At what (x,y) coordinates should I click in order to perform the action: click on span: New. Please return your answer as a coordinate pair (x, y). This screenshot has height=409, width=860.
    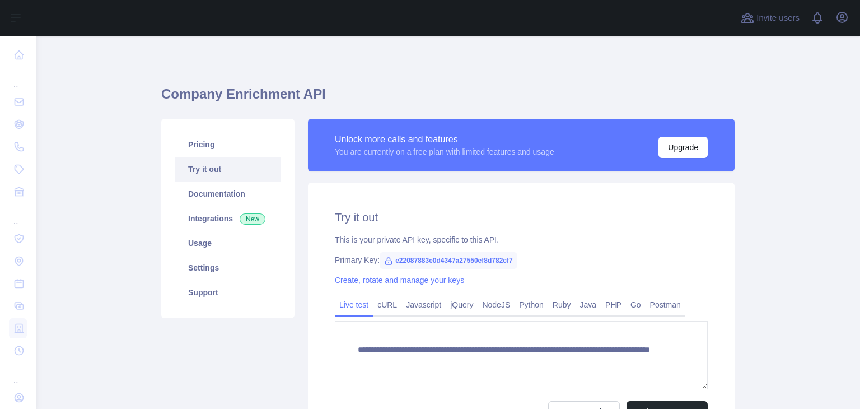
    Looking at the image, I should click on (253, 219).